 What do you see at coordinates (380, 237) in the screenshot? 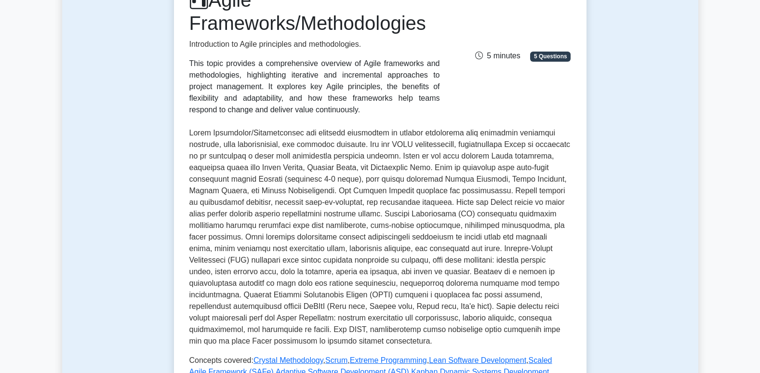
I see `p: Lorem Ipsumdolor/Sitametconsec adi elitsedd eiusmodtem in utlabor etdolorema aliq enimadmin venia...` at bounding box center [380, 237].